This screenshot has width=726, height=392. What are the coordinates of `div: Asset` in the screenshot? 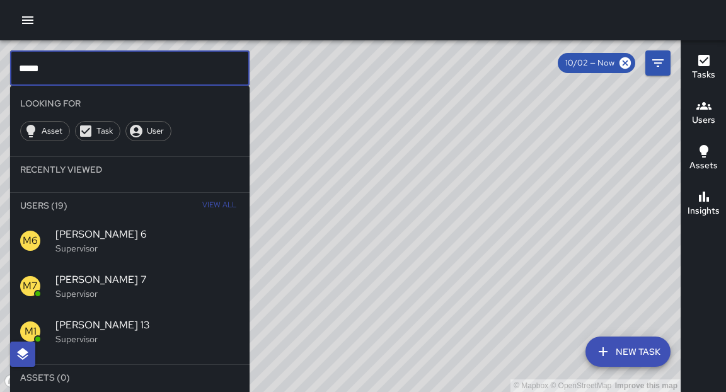 It's located at (45, 131).